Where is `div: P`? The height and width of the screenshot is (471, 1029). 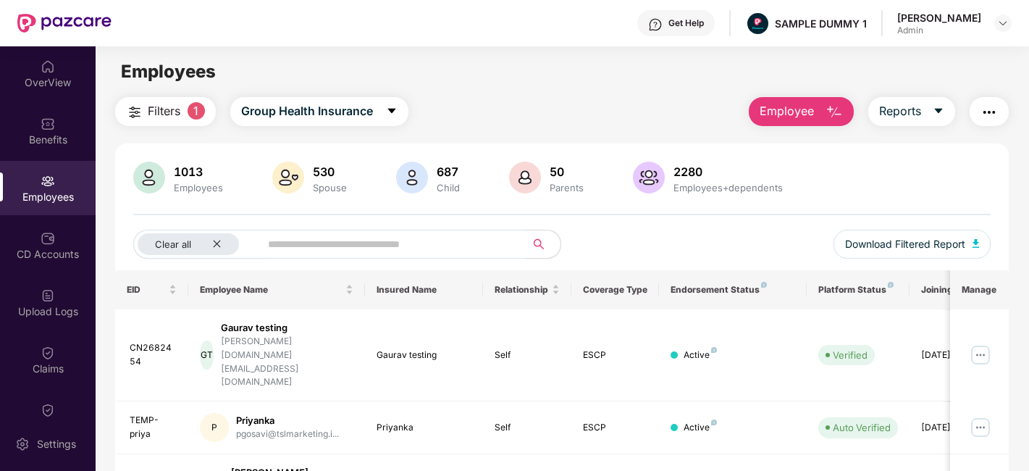
div: P is located at coordinates (214, 427).